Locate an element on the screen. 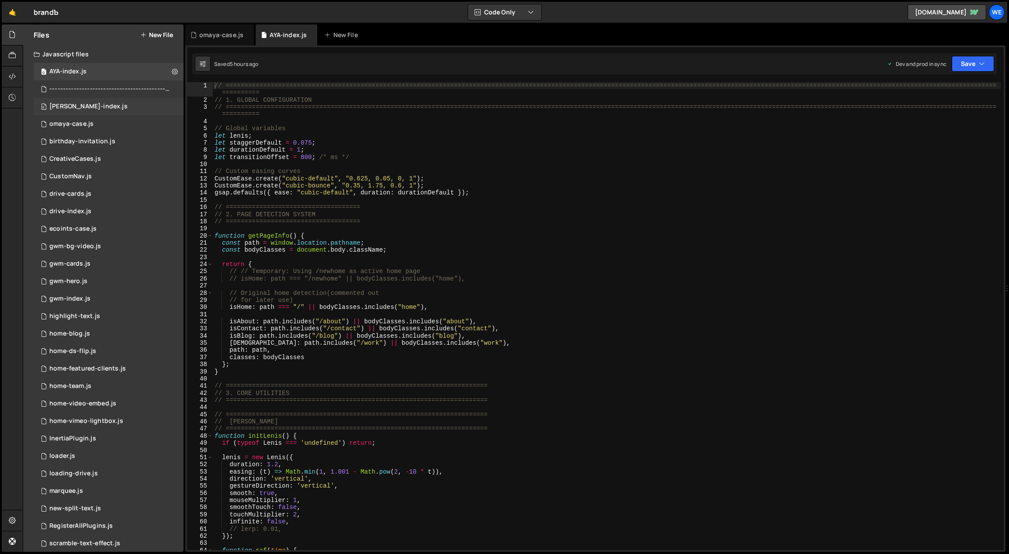  div: 30 is located at coordinates (200, 307).